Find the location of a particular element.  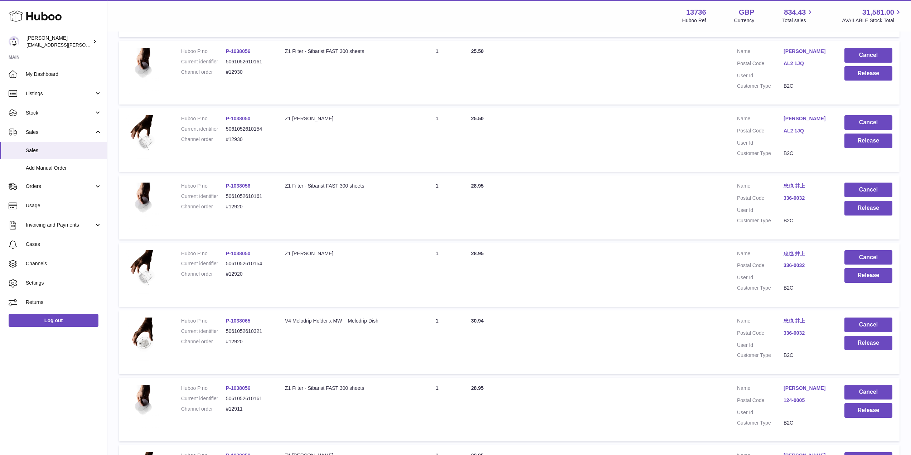

img: 137361742780269.png is located at coordinates (144, 341).